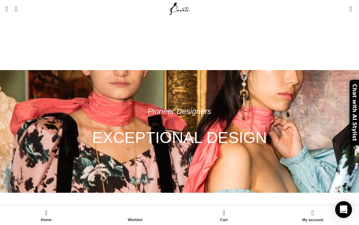  What do you see at coordinates (135, 215) in the screenshot?
I see `div: My wishlist` at bounding box center [135, 215].